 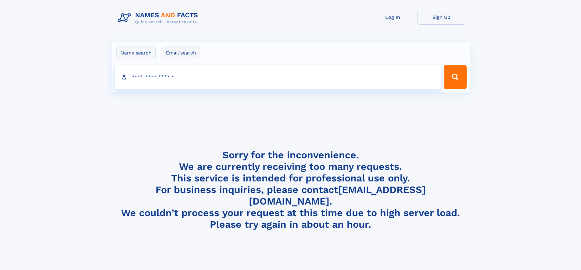 What do you see at coordinates (136, 53) in the screenshot?
I see `label: Name search` at bounding box center [136, 53].